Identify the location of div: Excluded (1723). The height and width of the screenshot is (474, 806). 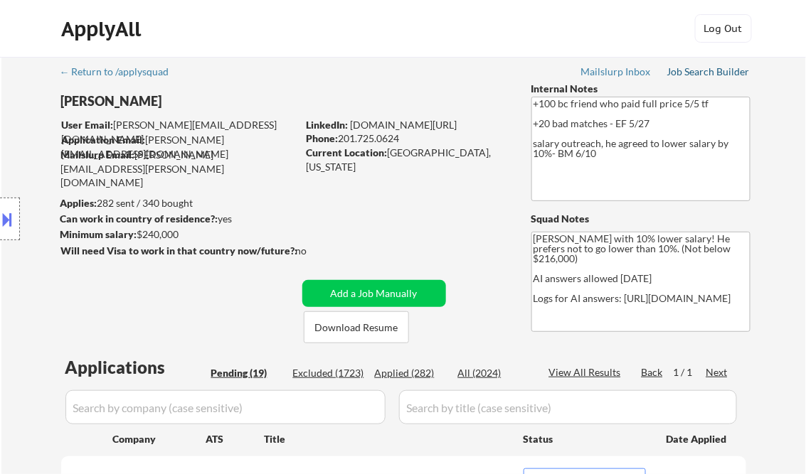
(329, 373).